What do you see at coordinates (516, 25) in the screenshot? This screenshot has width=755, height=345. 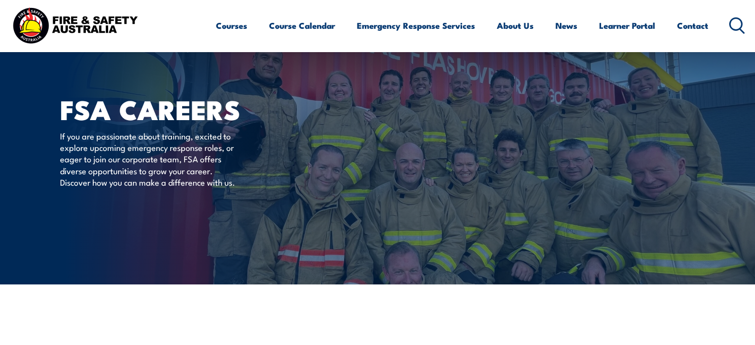 I see `a: About Us` at bounding box center [516, 25].